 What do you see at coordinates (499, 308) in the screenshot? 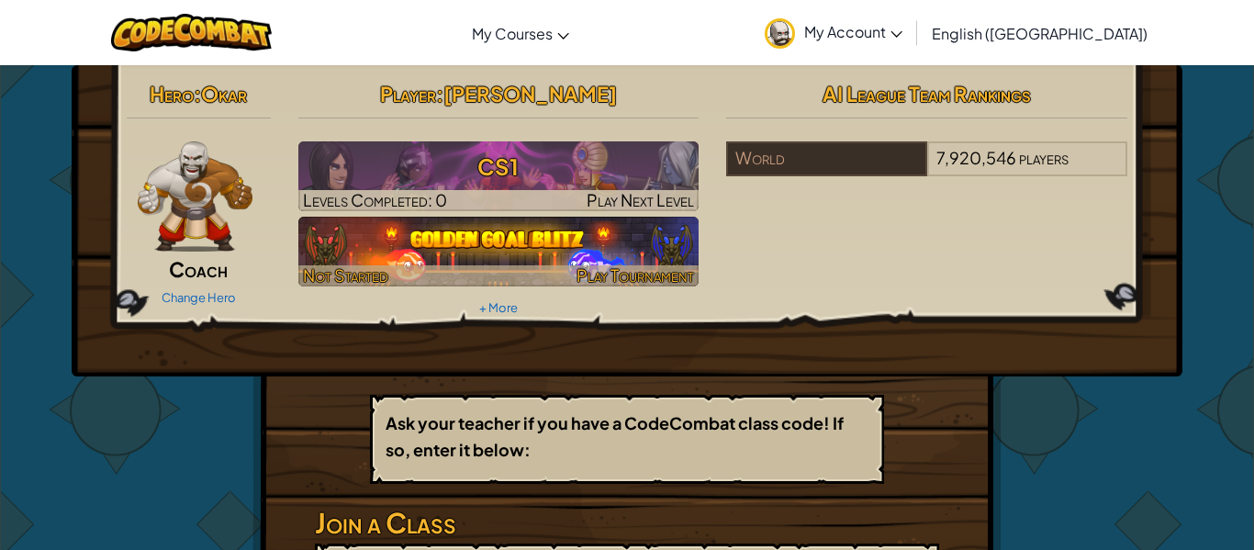
I see `a: + More` at bounding box center [499, 308].